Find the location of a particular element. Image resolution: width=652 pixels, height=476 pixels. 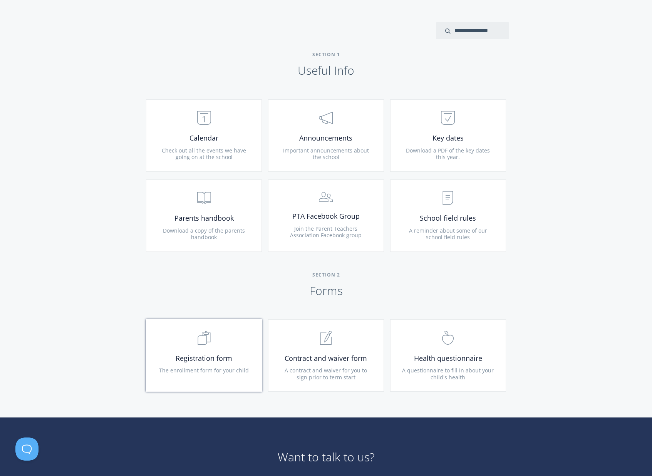

span: Registration form is located at coordinates (204, 358).